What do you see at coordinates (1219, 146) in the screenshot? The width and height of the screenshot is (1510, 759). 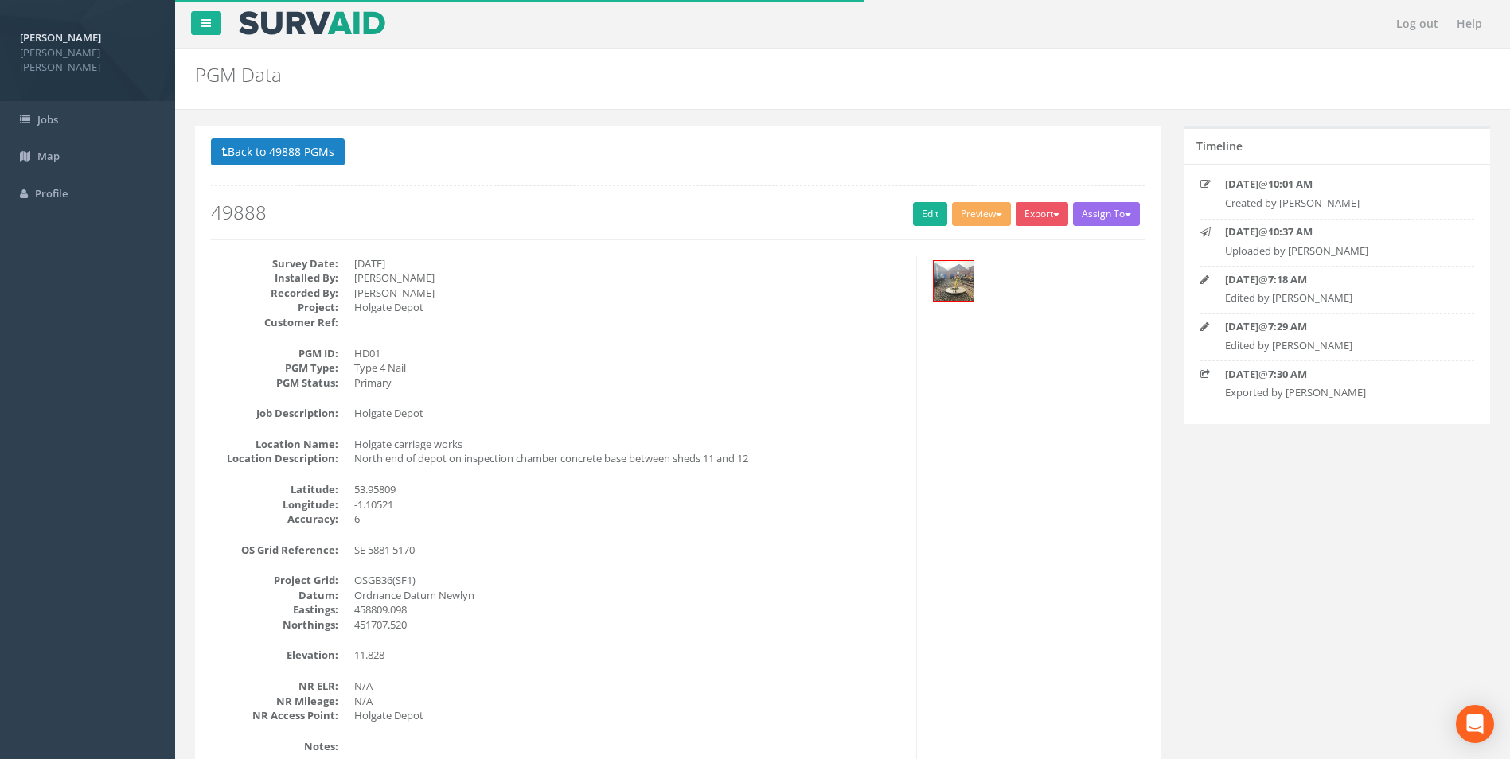 I see `h5: Timeline` at bounding box center [1219, 146].